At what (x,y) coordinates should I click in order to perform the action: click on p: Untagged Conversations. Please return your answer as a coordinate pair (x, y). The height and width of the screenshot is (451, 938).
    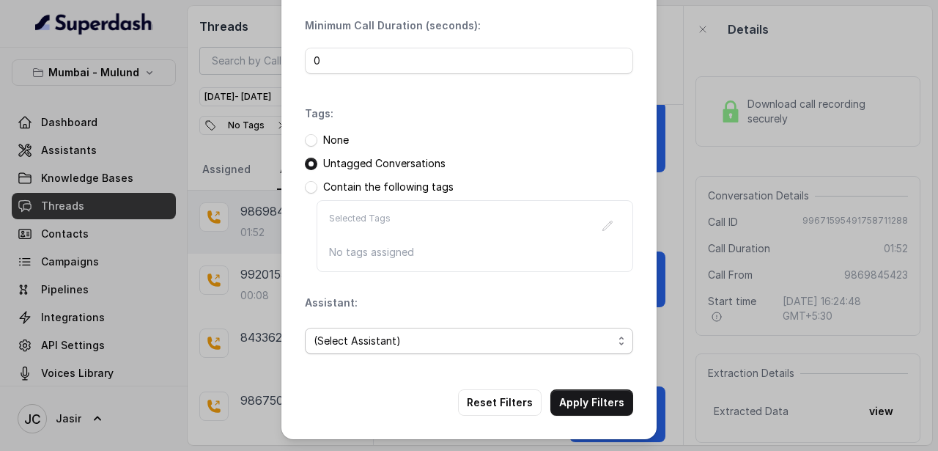
    Looking at the image, I should click on (384, 163).